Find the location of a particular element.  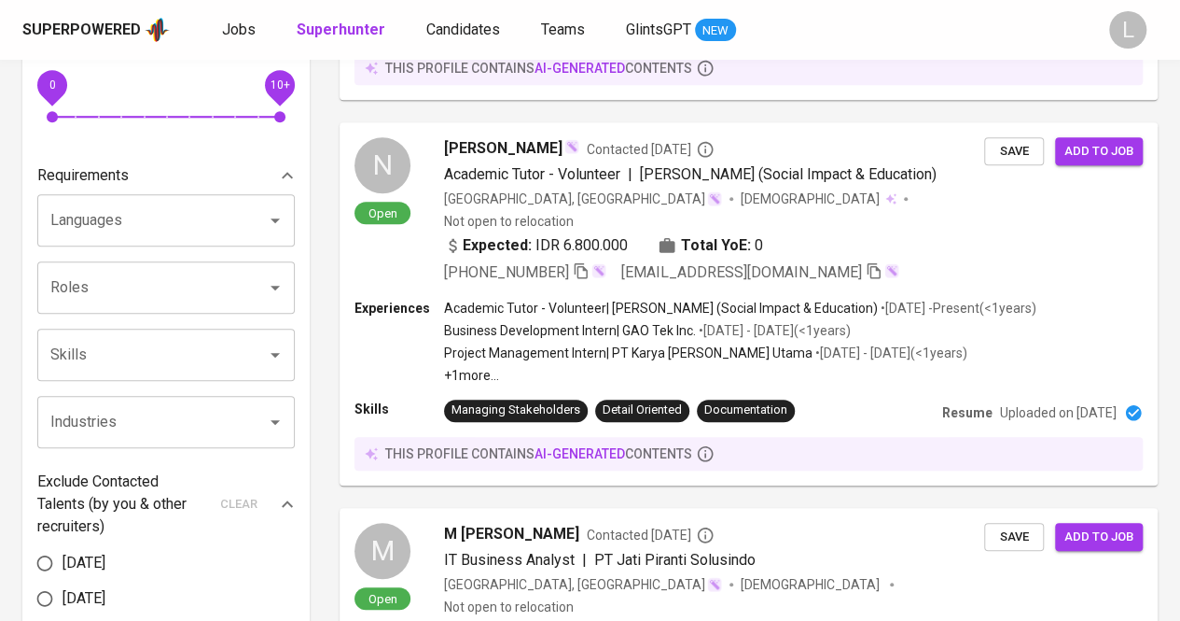

b: Expected: is located at coordinates (497, 245).